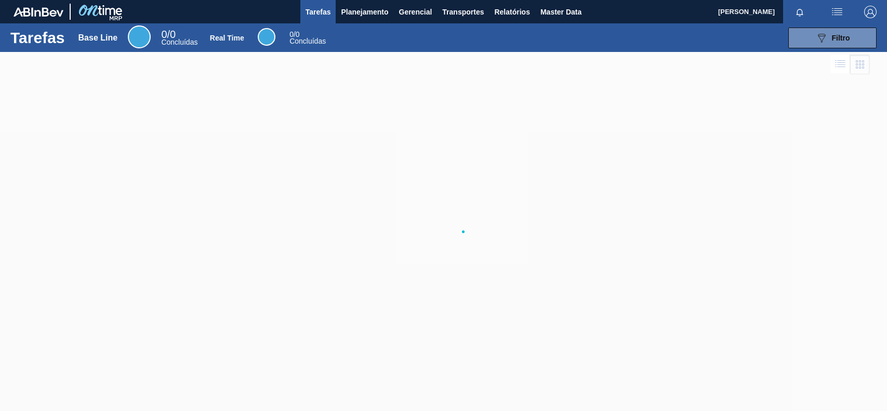 Image resolution: width=887 pixels, height=411 pixels. What do you see at coordinates (463, 12) in the screenshot?
I see `span: Transportes` at bounding box center [463, 12].